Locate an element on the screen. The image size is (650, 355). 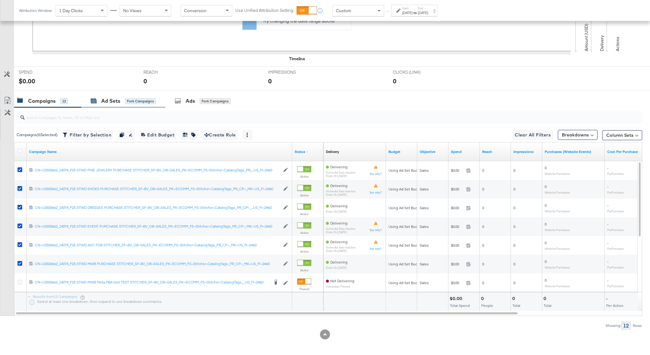
sub: Some Ad Sets Inactive is located at coordinates (340, 229).